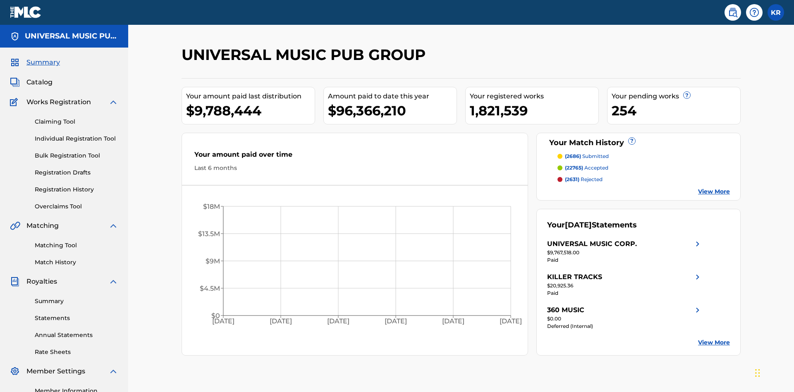  Describe the element at coordinates (72, 36) in the screenshot. I see `h5: UNIVERSAL MUSIC PUB GROUP` at that location.